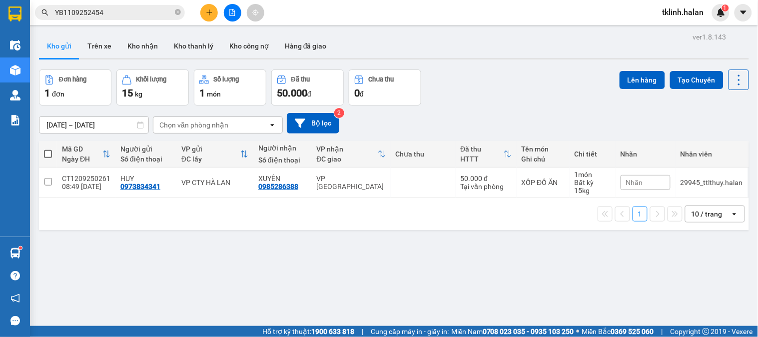 The image size is (758, 337). What do you see at coordinates (707, 214) in the screenshot?
I see `div: 10 / trang` at bounding box center [707, 214].